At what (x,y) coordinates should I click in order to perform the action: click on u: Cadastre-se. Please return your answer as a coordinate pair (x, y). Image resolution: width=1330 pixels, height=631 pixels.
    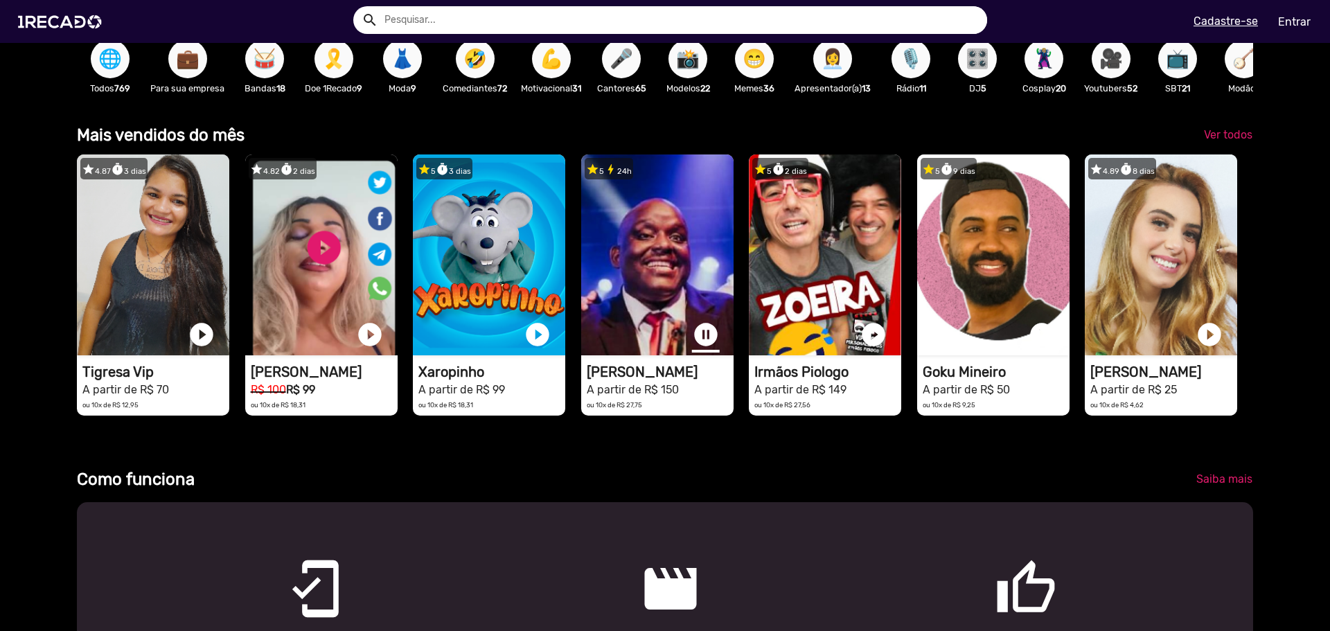
    Looking at the image, I should click on (1225, 21).